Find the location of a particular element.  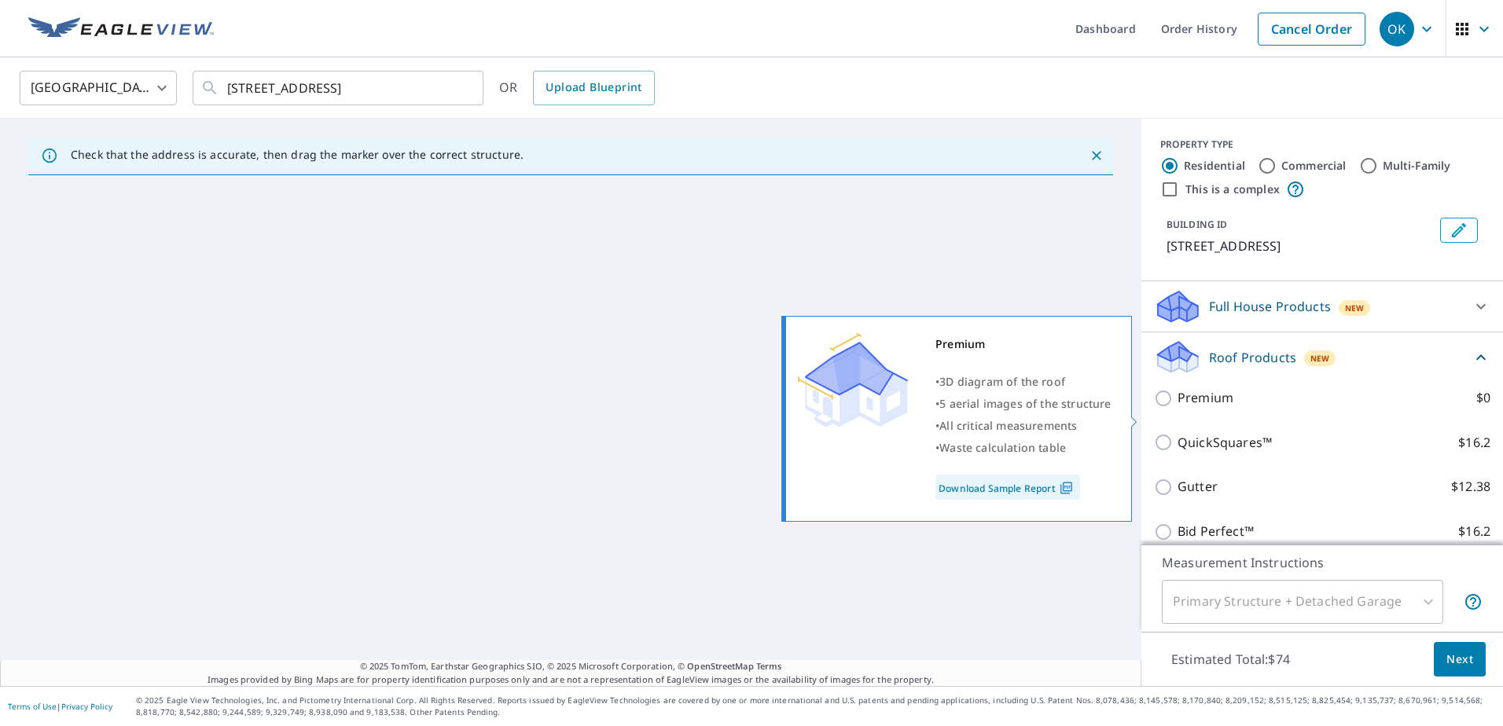

a: Privacy Policy is located at coordinates (86, 707).